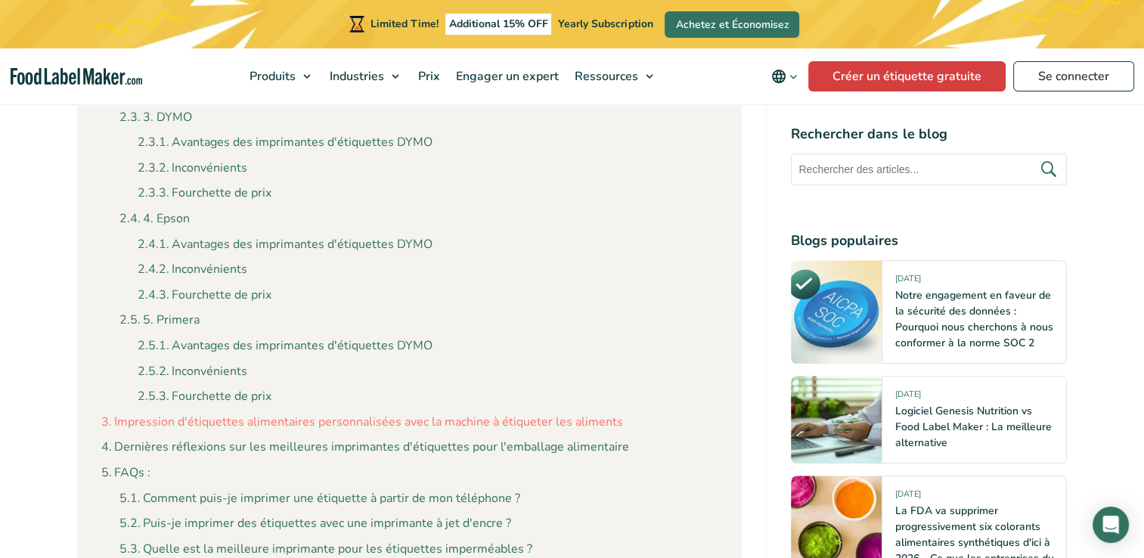  What do you see at coordinates (320, 499) in the screenshot?
I see `a: Comment puis-je imprimer une étiquette à partir de mon téléphone ?` at bounding box center [320, 499].